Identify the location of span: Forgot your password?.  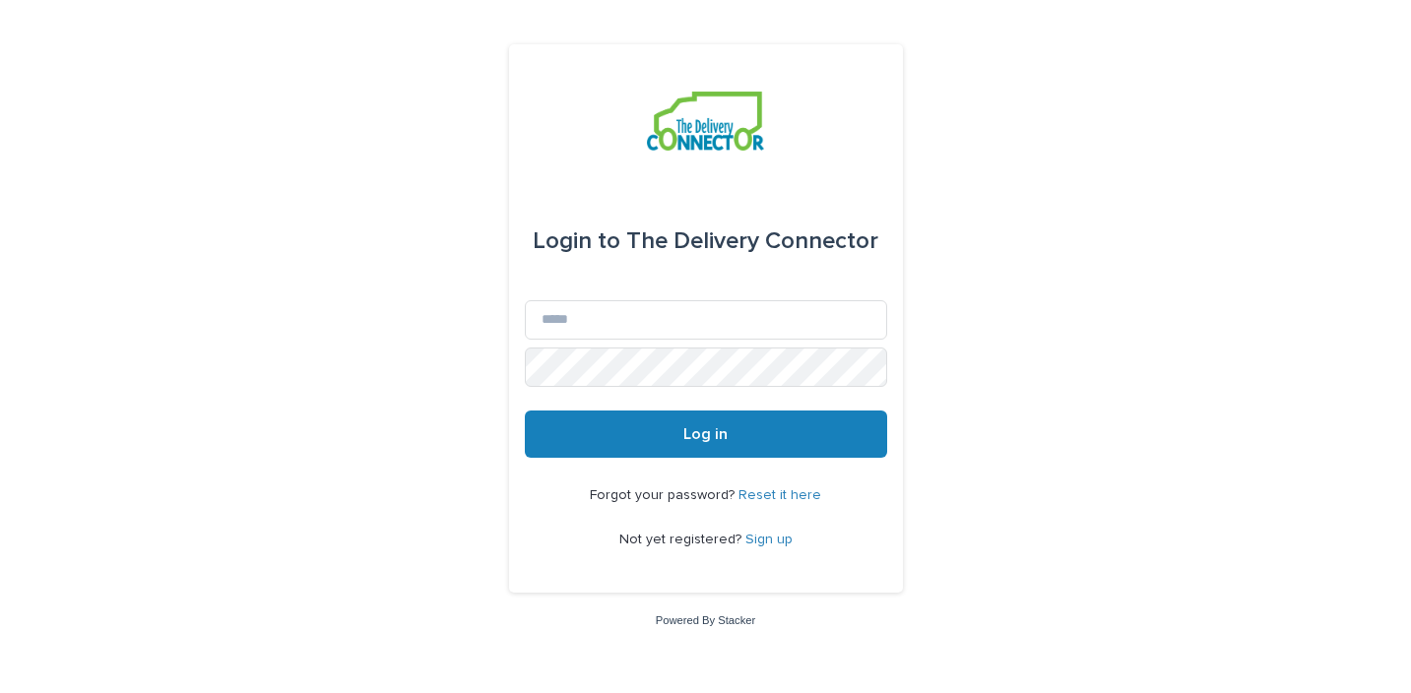
(663, 495).